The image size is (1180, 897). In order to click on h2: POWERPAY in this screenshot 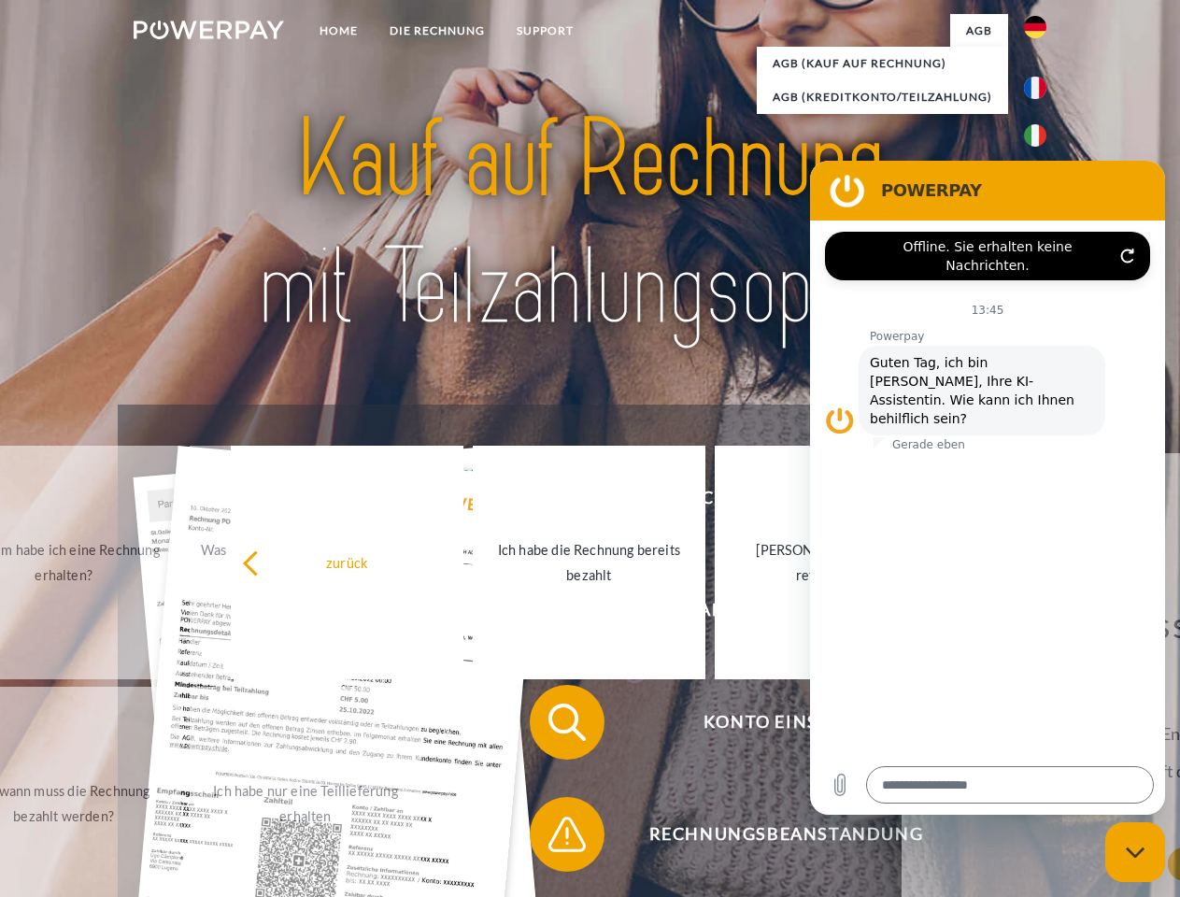, I will do `click(204, 30)`.